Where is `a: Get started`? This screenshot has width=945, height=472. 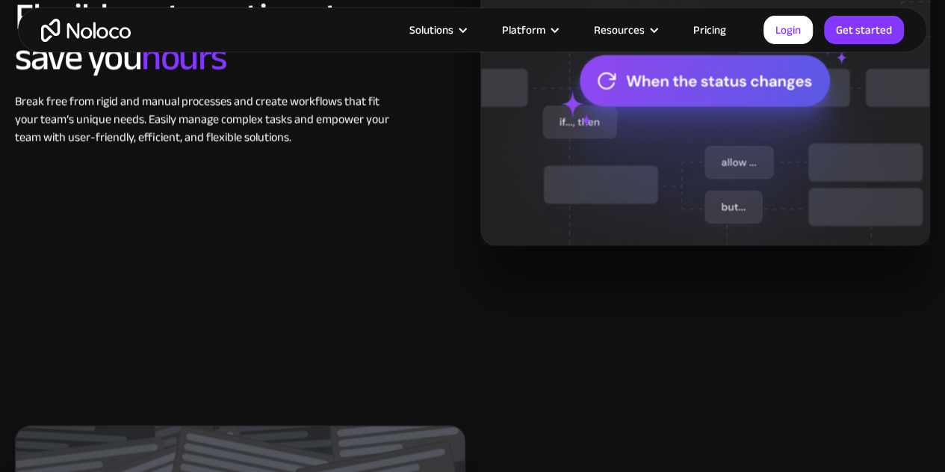 a: Get started is located at coordinates (864, 30).